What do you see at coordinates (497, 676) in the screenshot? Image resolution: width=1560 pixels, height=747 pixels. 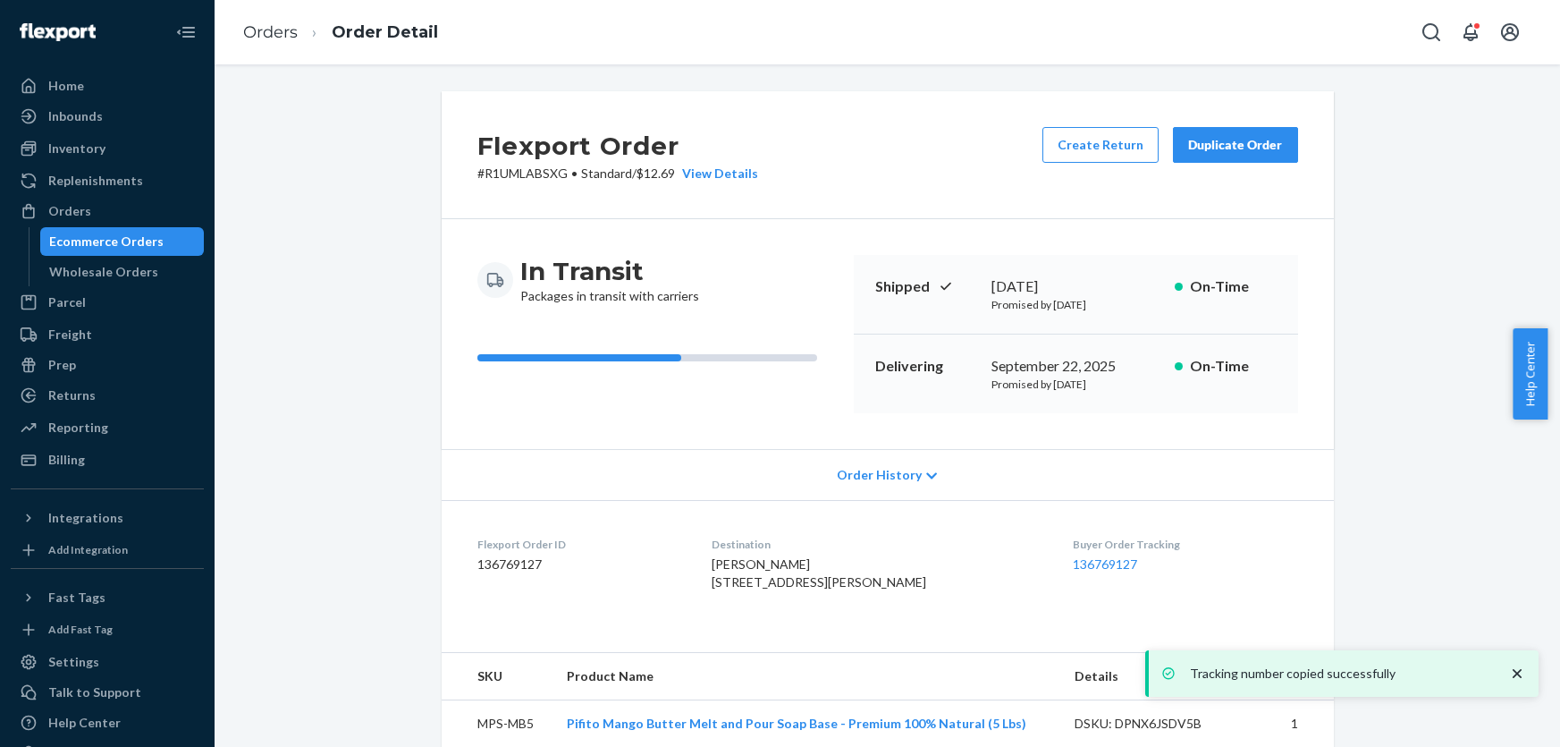 I see `th: SKU` at bounding box center [497, 676].